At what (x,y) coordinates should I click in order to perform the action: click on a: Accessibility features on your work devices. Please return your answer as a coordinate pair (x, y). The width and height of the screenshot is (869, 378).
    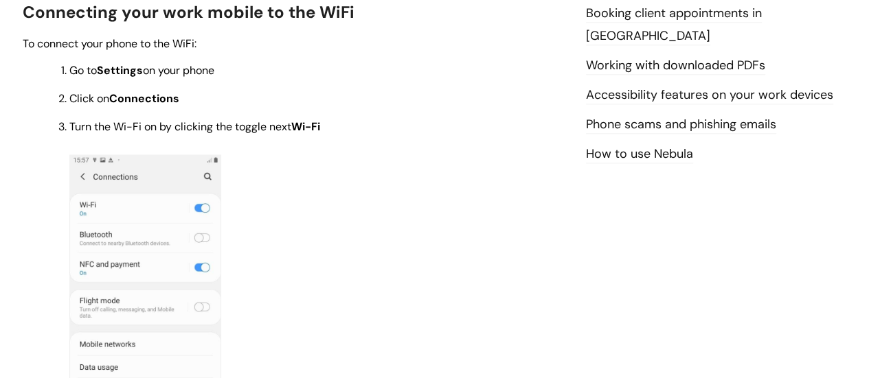
    Looking at the image, I should click on (709, 95).